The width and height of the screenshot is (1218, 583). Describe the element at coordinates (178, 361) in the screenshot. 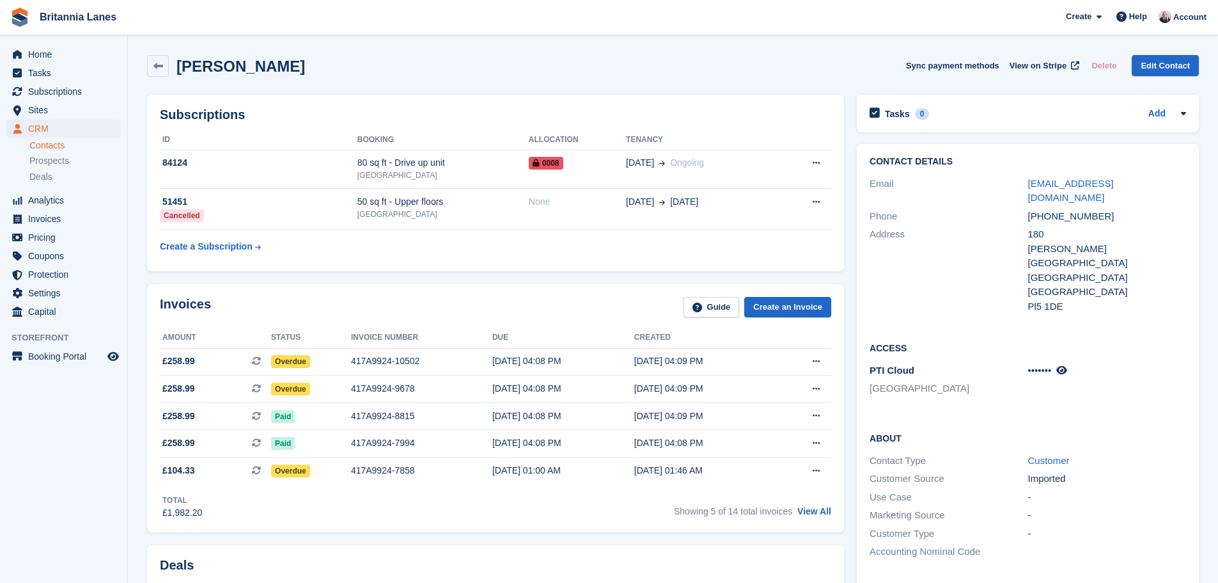

I see `span: £258.99` at that location.